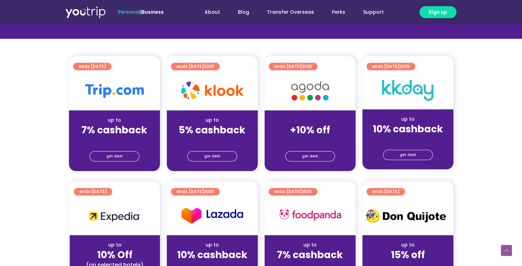 This screenshot has height=266, width=522. What do you see at coordinates (310, 120) in the screenshot?
I see `span: up to` at bounding box center [310, 120].